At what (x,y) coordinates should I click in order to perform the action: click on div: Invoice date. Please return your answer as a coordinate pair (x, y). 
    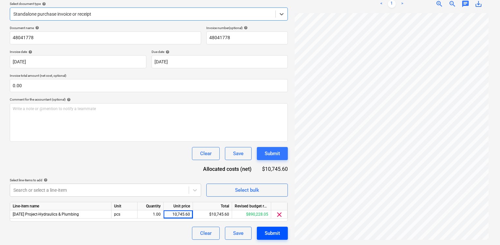
    Looking at the image, I should click on (78, 52).